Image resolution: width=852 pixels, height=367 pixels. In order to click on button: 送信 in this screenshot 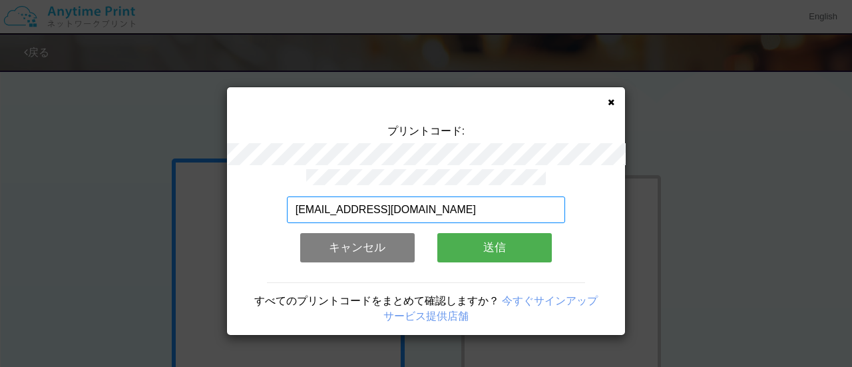, I will do `click(495, 248)`.